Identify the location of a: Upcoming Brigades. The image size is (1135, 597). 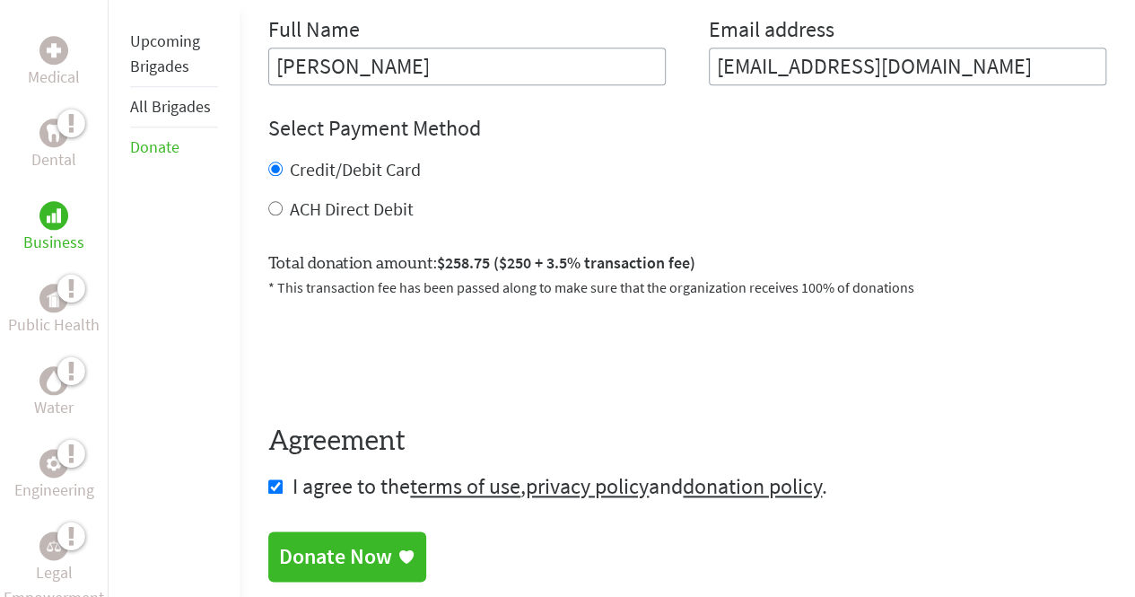
(165, 53).